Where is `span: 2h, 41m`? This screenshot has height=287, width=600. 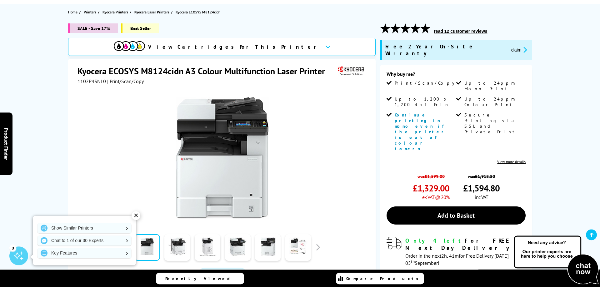
span: 2h, 41m is located at coordinates (450, 256).